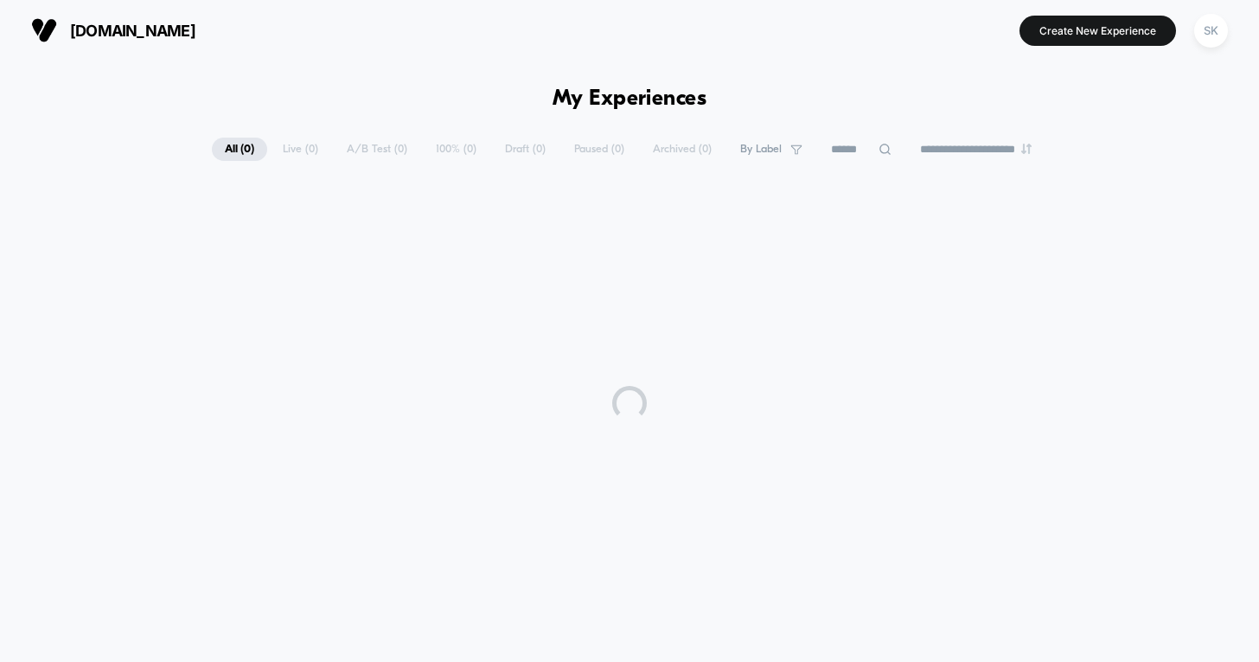 The height and width of the screenshot is (662, 1259). What do you see at coordinates (1211, 30) in the screenshot?
I see `div: SK` at bounding box center [1211, 30].